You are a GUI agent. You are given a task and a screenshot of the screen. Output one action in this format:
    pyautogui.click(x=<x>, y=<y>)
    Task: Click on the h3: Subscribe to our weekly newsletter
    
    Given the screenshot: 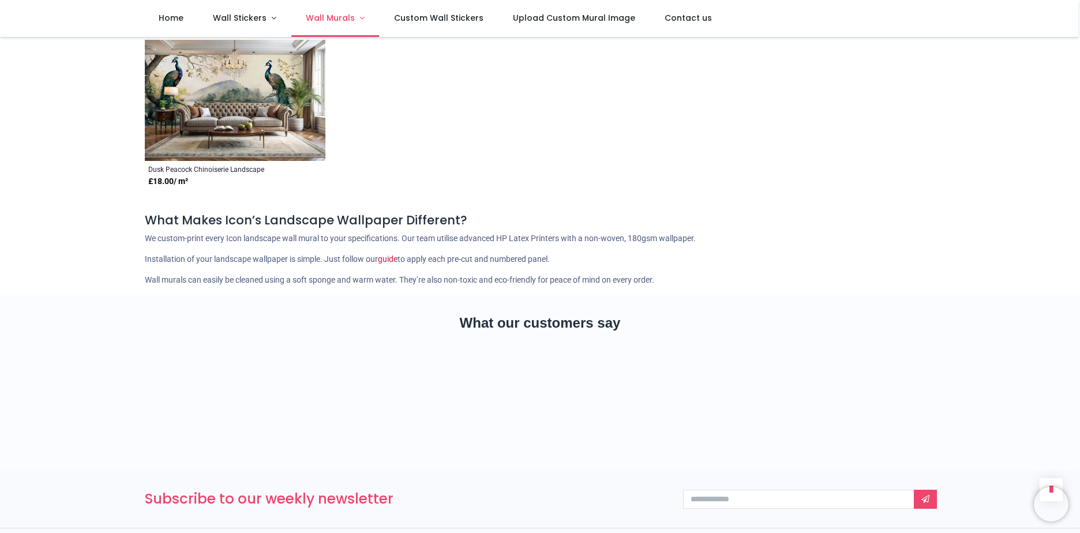 What is the action you would take?
    pyautogui.click(x=405, y=499)
    